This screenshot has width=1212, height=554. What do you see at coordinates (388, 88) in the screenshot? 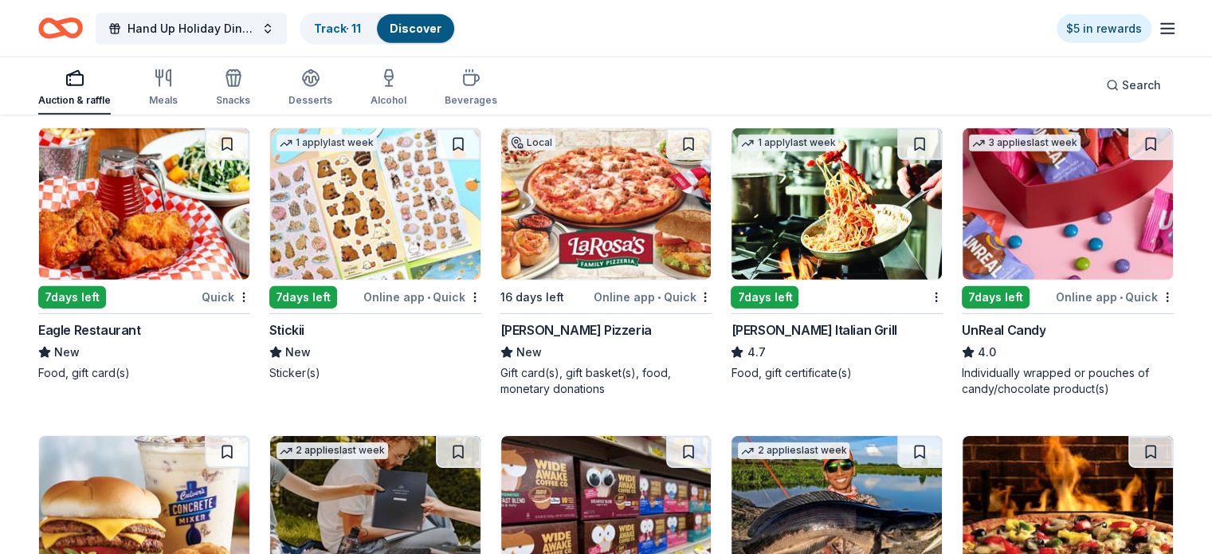
I see `button: Alcohol` at bounding box center [388, 88].